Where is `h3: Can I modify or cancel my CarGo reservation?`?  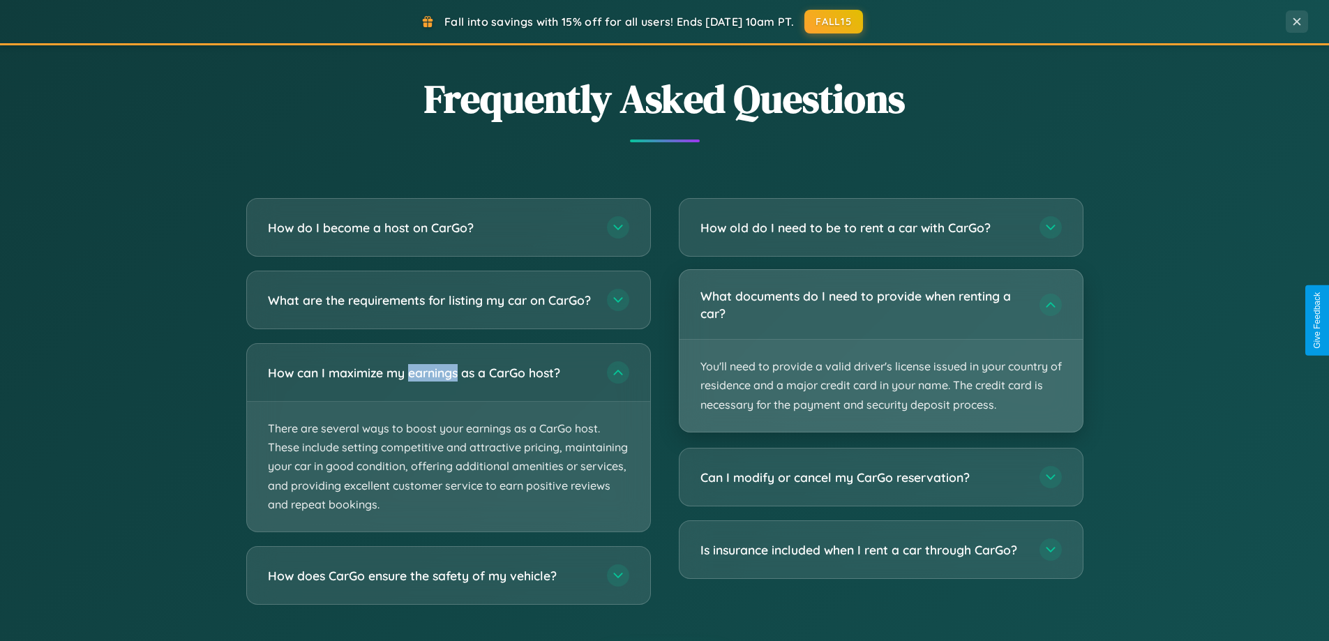
h3: Can I modify or cancel my CarGo reservation? is located at coordinates (863, 477).